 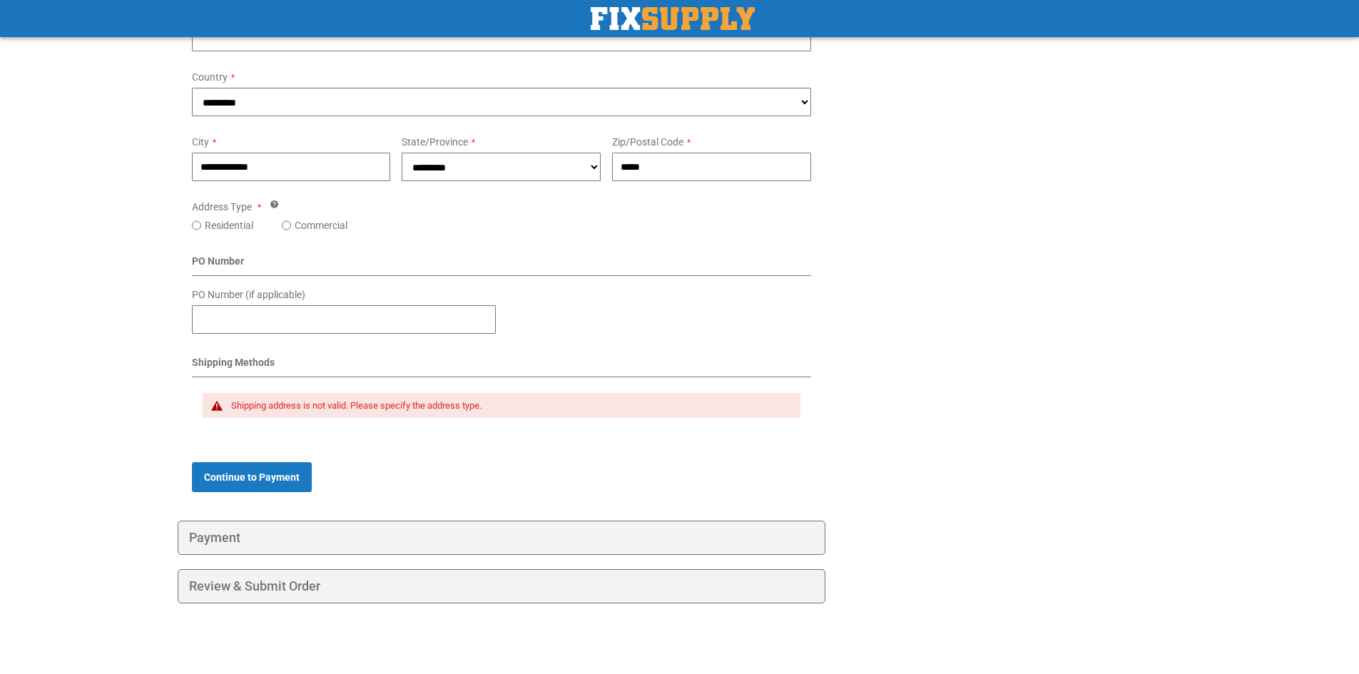 What do you see at coordinates (648, 142) in the screenshot?
I see `span: Zip/Postal Code` at bounding box center [648, 142].